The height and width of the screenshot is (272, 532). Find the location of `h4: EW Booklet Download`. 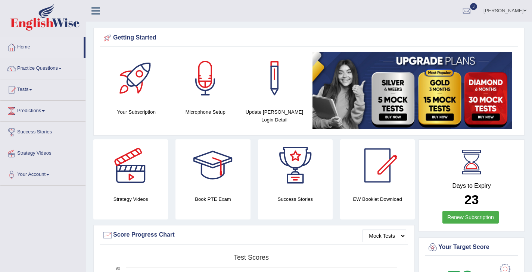

h4: EW Booklet Download is located at coordinates (377, 199).